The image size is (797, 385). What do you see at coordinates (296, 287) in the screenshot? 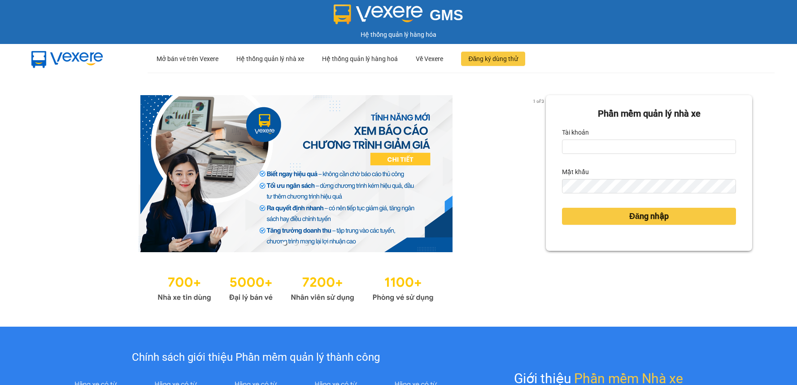
I see `img: Statistics.png` at bounding box center [296, 287].